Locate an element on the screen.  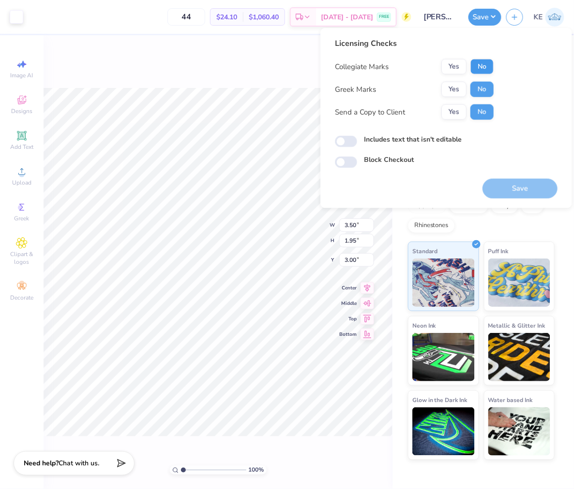
img: Metallic & Glitter Ink is located at coordinates (519, 357).